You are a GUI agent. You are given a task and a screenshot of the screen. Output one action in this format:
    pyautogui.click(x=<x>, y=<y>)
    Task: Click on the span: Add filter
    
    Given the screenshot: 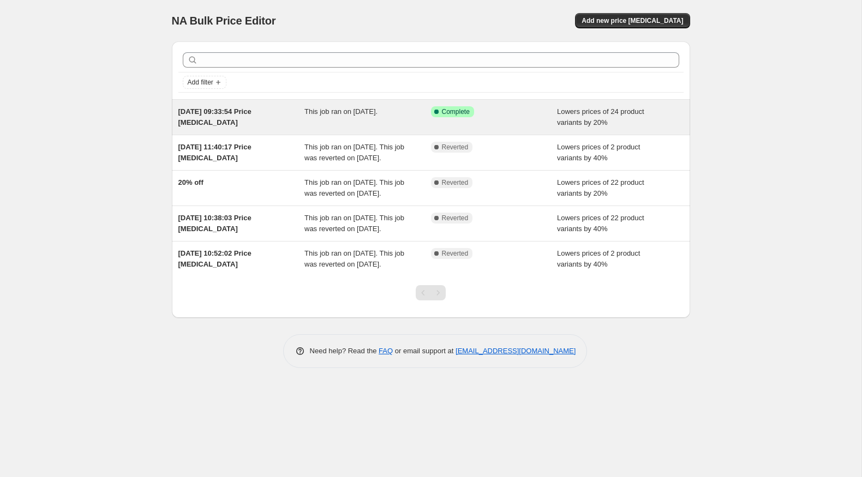 What is the action you would take?
    pyautogui.click(x=200, y=82)
    